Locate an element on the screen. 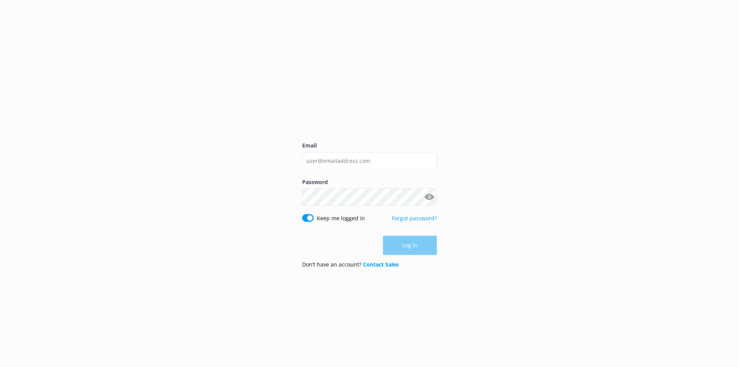 Image resolution: width=739 pixels, height=367 pixels. a: Contact Sales is located at coordinates (381, 264).